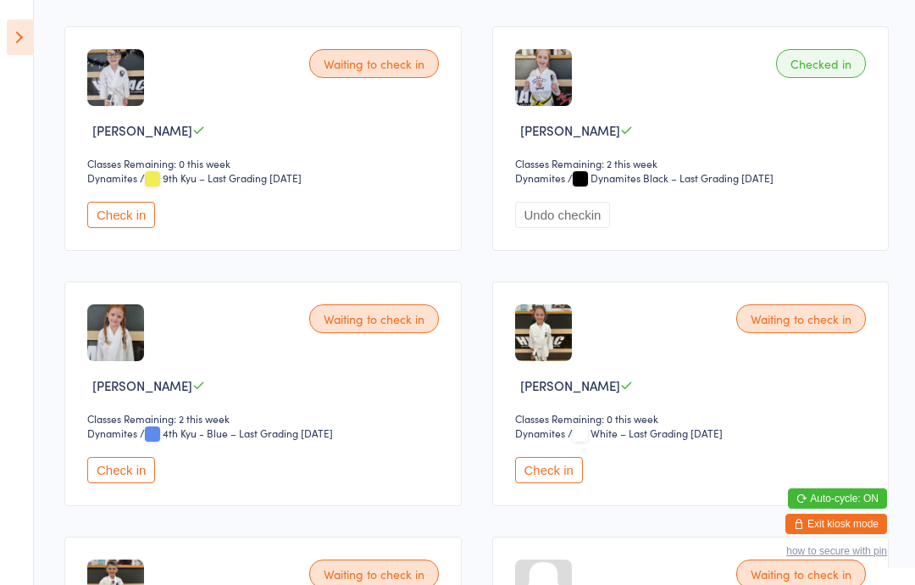 The width and height of the screenshot is (915, 585). Describe the element at coordinates (837, 498) in the screenshot. I see `button: Auto-cycle: ON` at that location.